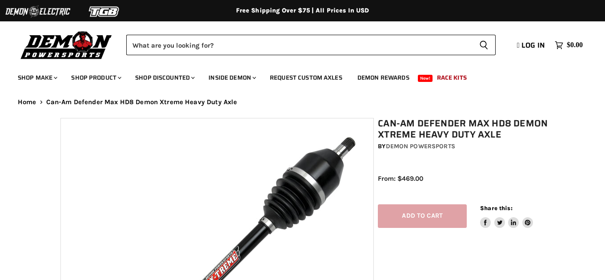 Image resolution: width=605 pixels, height=280 pixels. Describe the element at coordinates (575, 45) in the screenshot. I see `span: $0.00` at that location.